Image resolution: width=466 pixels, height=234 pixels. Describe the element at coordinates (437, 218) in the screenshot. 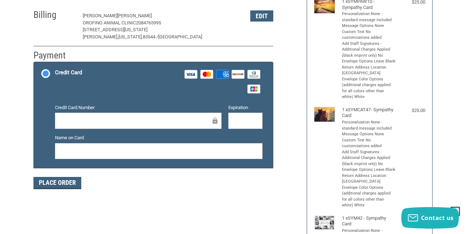

I see `span: Contact us` at that location.